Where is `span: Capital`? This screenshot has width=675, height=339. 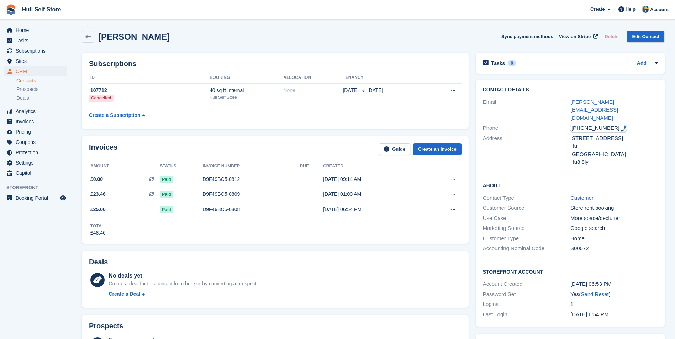
span: Capital is located at coordinates (37, 173).